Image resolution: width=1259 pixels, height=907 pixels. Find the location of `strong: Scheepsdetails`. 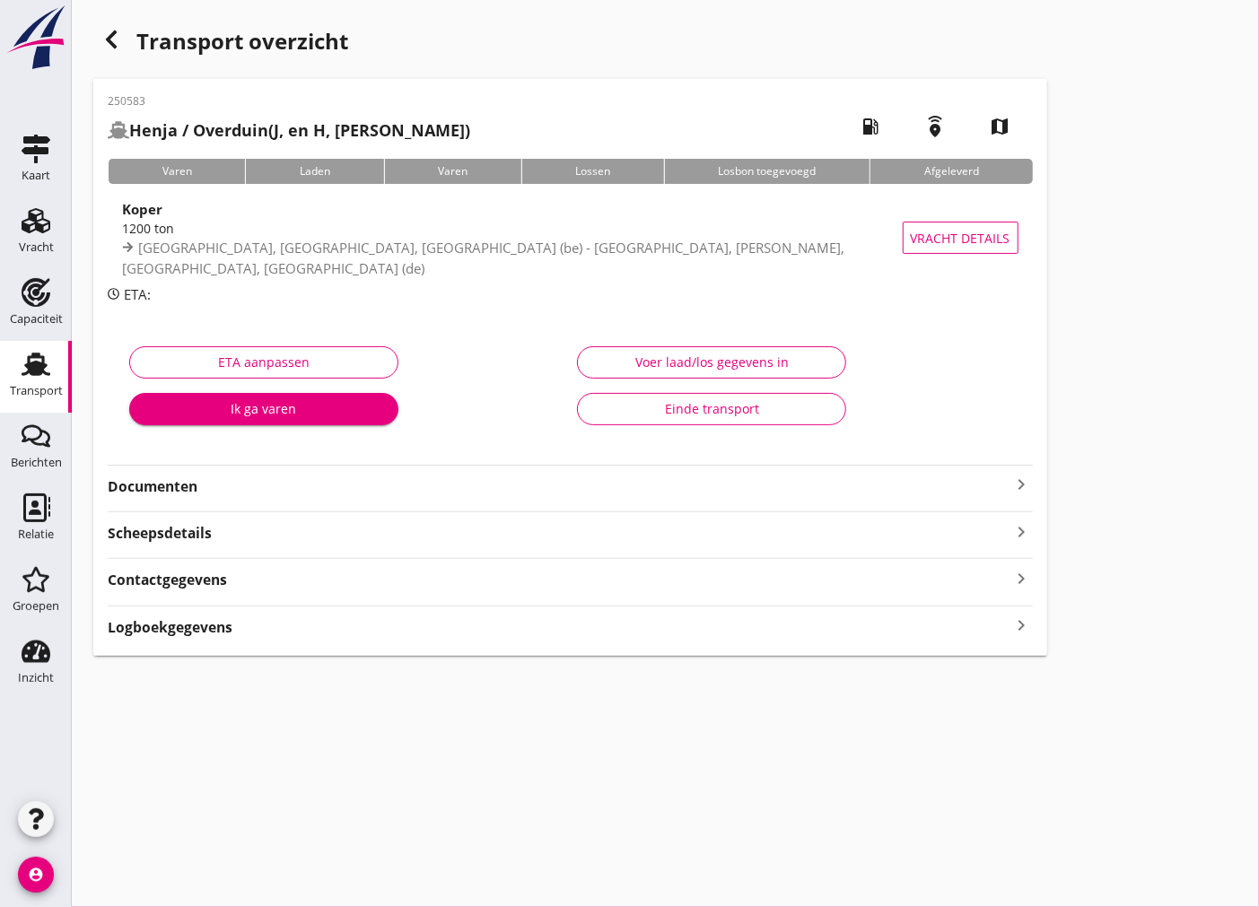

strong: Scheepsdetails is located at coordinates (160, 533).